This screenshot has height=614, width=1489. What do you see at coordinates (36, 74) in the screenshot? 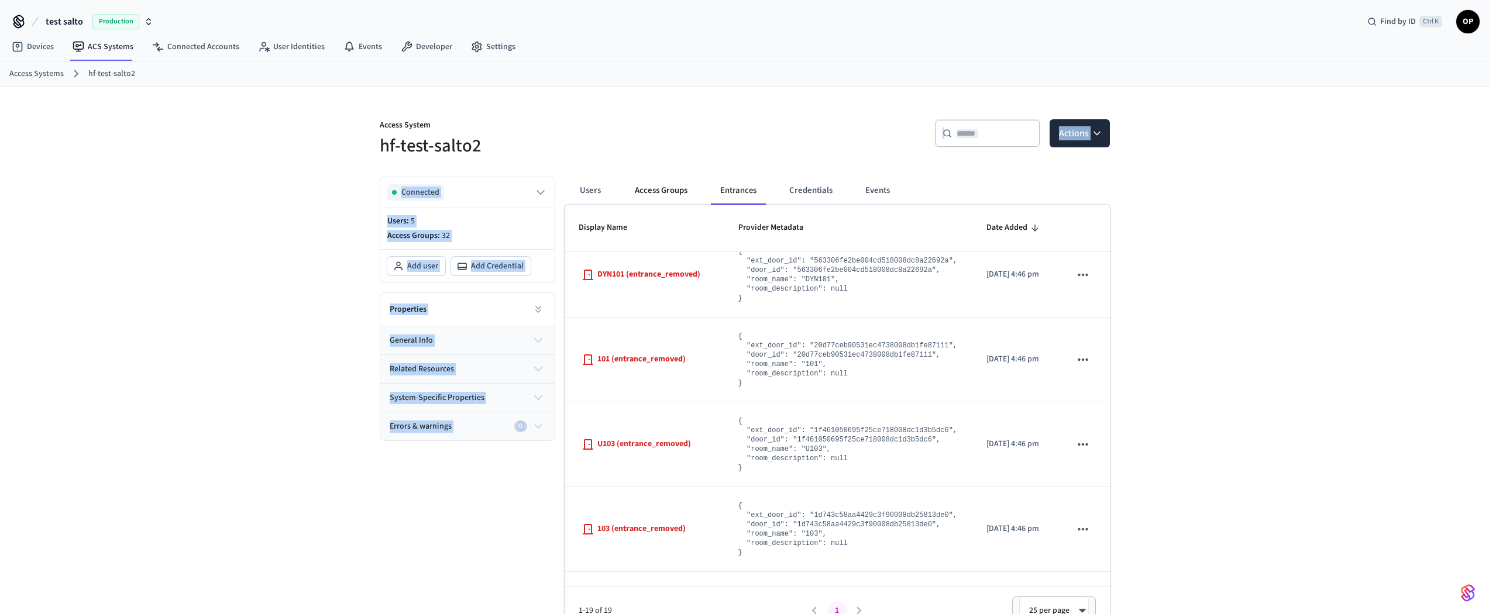
I see `a: Access Systems` at bounding box center [36, 74].